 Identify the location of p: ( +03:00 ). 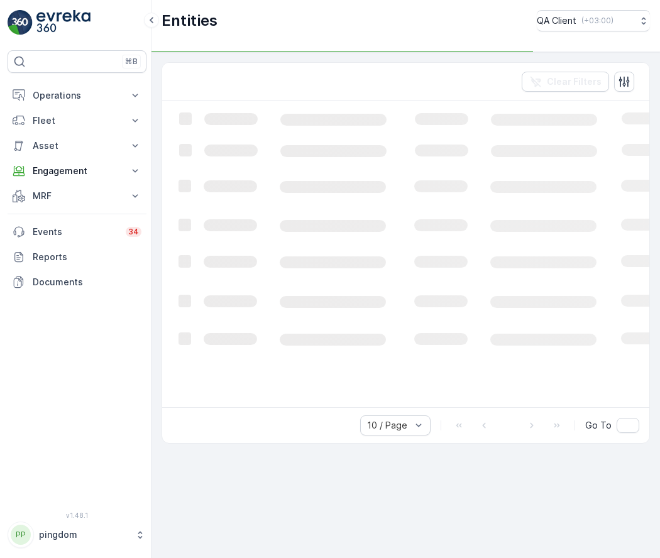
(597, 21).